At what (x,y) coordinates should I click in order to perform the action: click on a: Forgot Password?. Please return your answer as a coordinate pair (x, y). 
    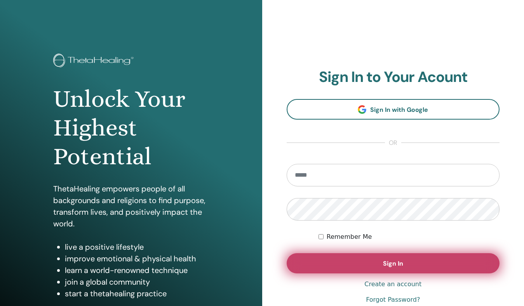
    Looking at the image, I should click on (393, 300).